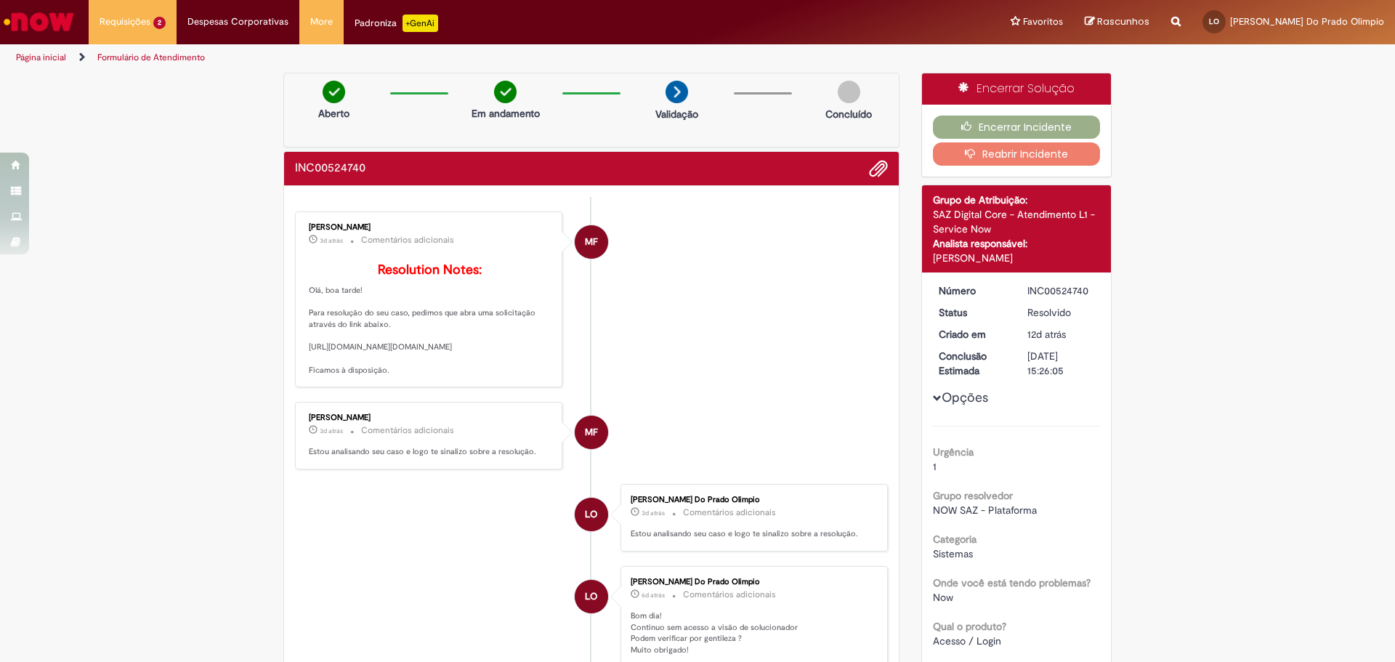 Image resolution: width=1395 pixels, height=662 pixels. I want to click on span: NOW SAZ - Plataforma, so click(984, 510).